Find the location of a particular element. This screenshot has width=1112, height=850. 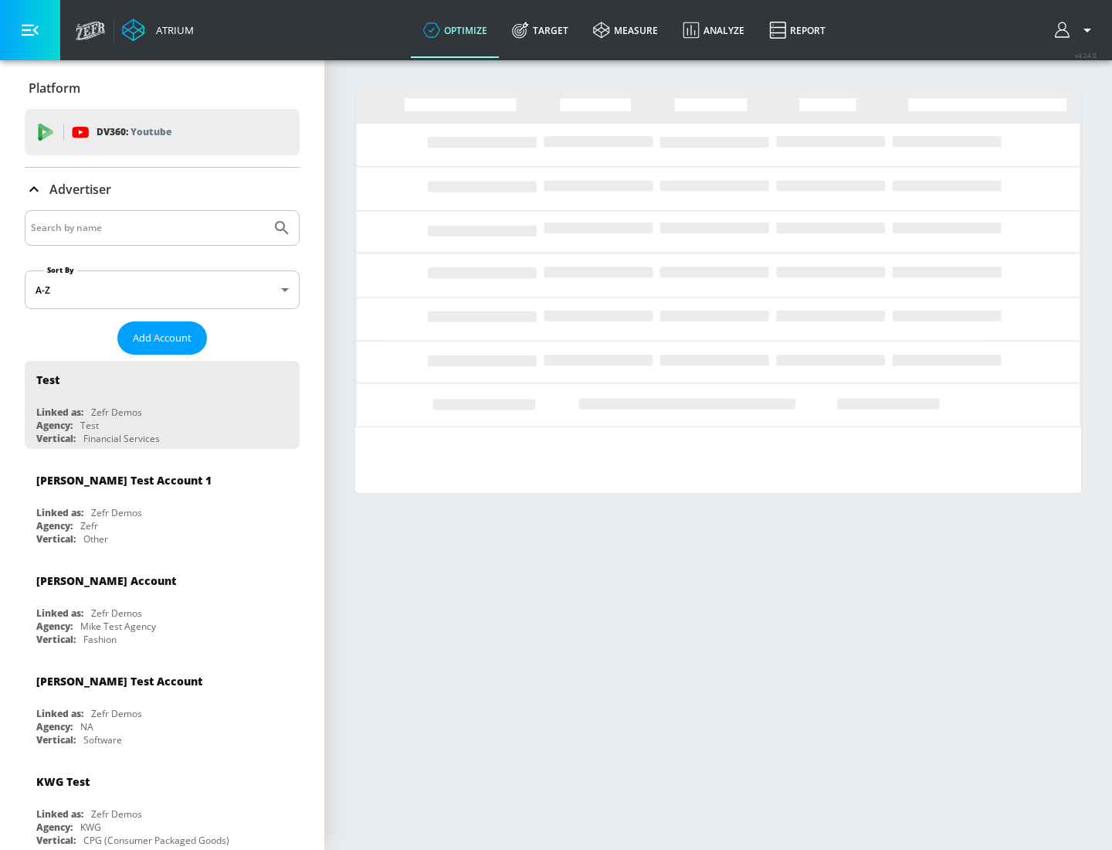

div: TestLinked as:Zefr DemosAgency:TestVertical:Financial Services is located at coordinates (162, 405).